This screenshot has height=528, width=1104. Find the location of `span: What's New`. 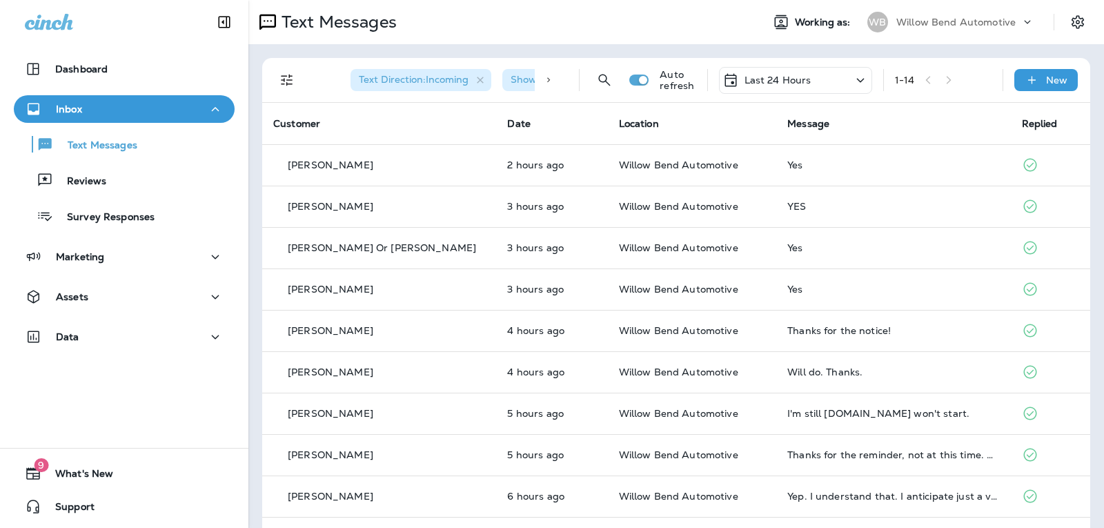

span: What's New is located at coordinates (77, 476).